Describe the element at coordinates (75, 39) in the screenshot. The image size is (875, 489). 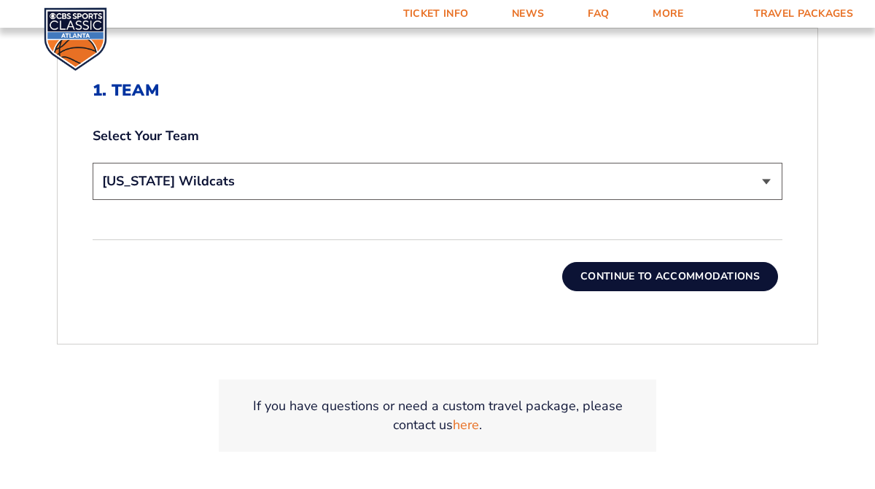
I see `img: CBS Sports Classic` at that location.